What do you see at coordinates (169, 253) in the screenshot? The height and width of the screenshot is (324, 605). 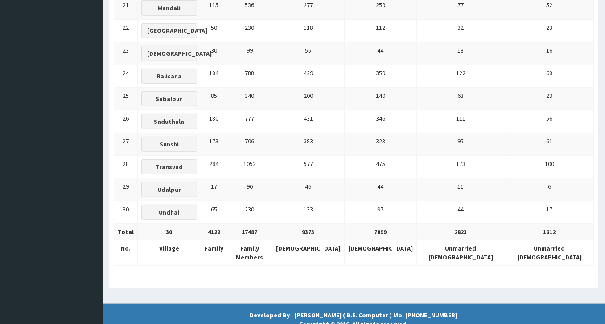 I see `th: Village` at bounding box center [169, 253].